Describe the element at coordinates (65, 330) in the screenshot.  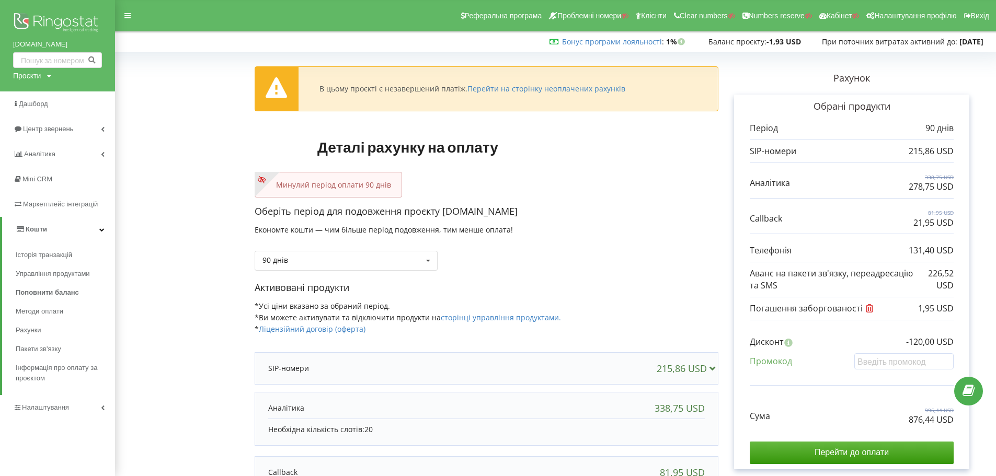
I see `a: Рахунки` at that location.